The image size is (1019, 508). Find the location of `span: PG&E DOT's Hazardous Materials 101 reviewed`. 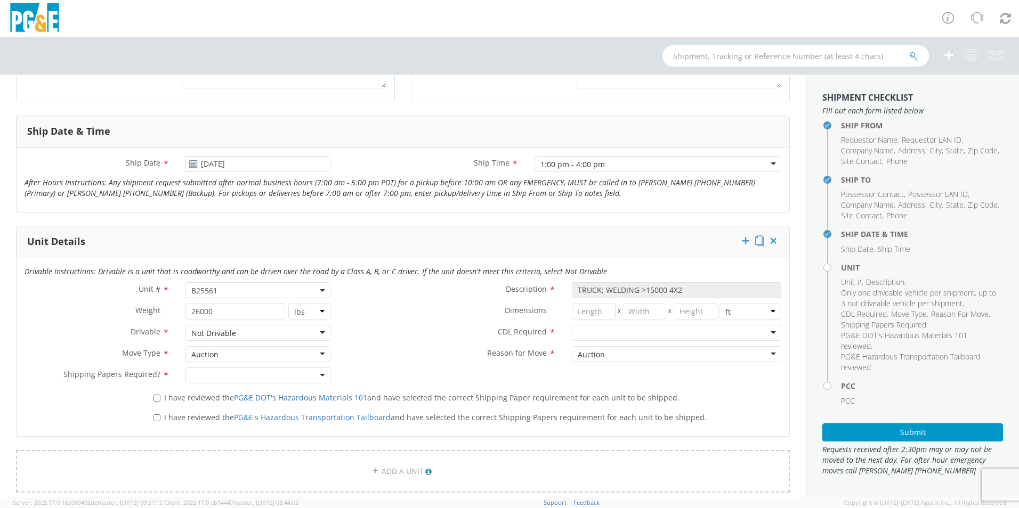

span: PG&E DOT's Hazardous Materials 101 reviewed is located at coordinates (904, 341).